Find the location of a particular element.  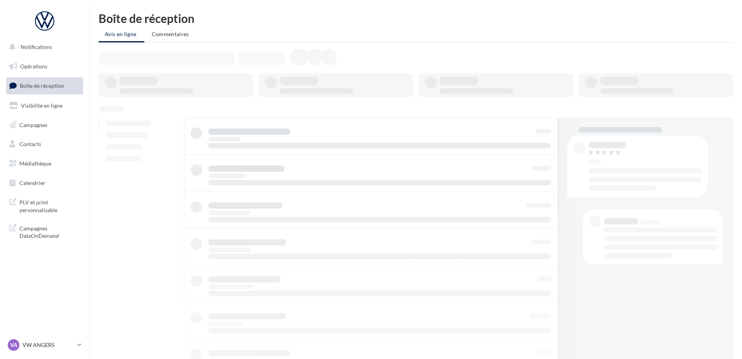

p: VW ANGERS is located at coordinates (48, 345).